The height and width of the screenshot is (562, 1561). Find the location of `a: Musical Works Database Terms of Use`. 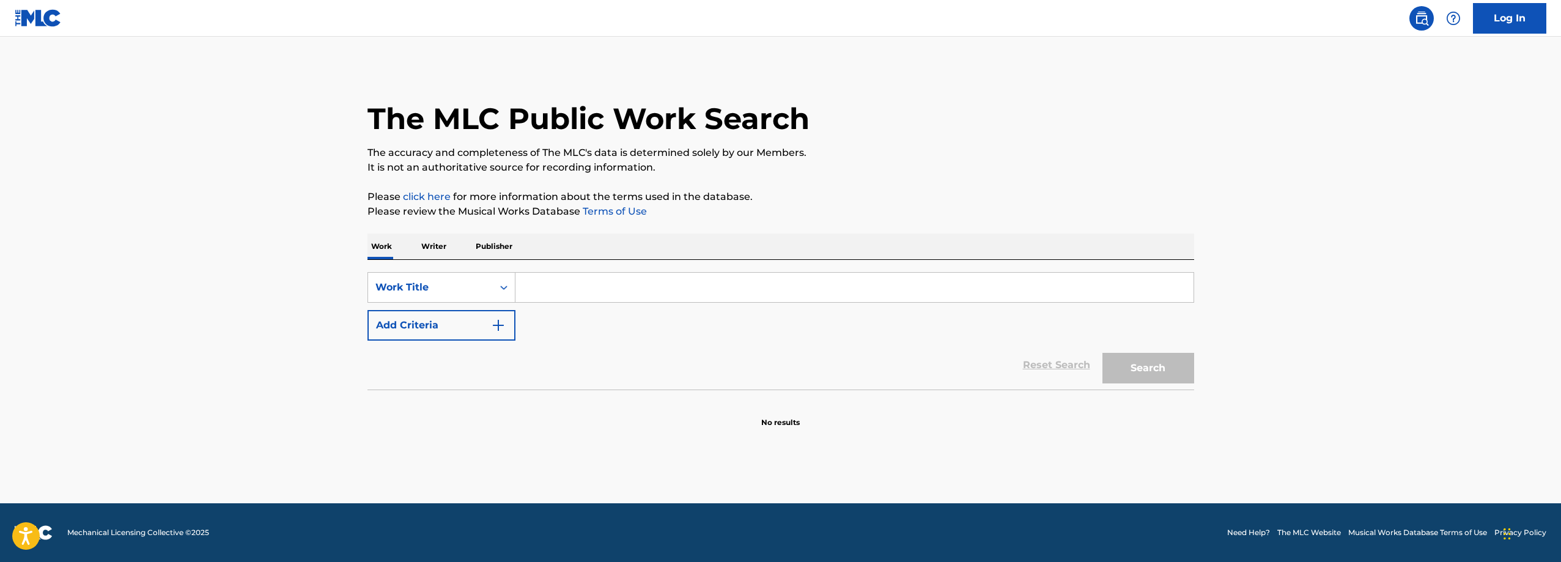

a: Musical Works Database Terms of Use is located at coordinates (1417, 533).